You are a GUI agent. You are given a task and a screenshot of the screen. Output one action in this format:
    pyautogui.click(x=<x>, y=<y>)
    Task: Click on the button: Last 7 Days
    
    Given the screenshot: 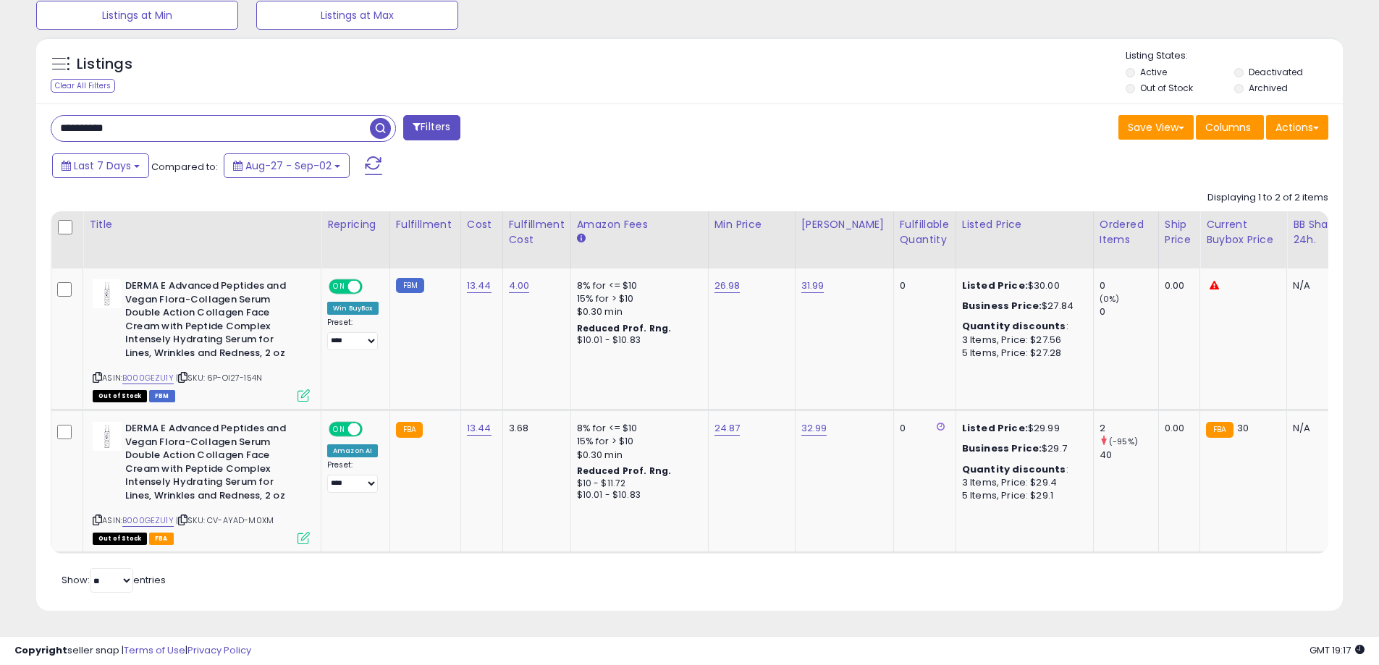 What is the action you would take?
    pyautogui.click(x=101, y=166)
    